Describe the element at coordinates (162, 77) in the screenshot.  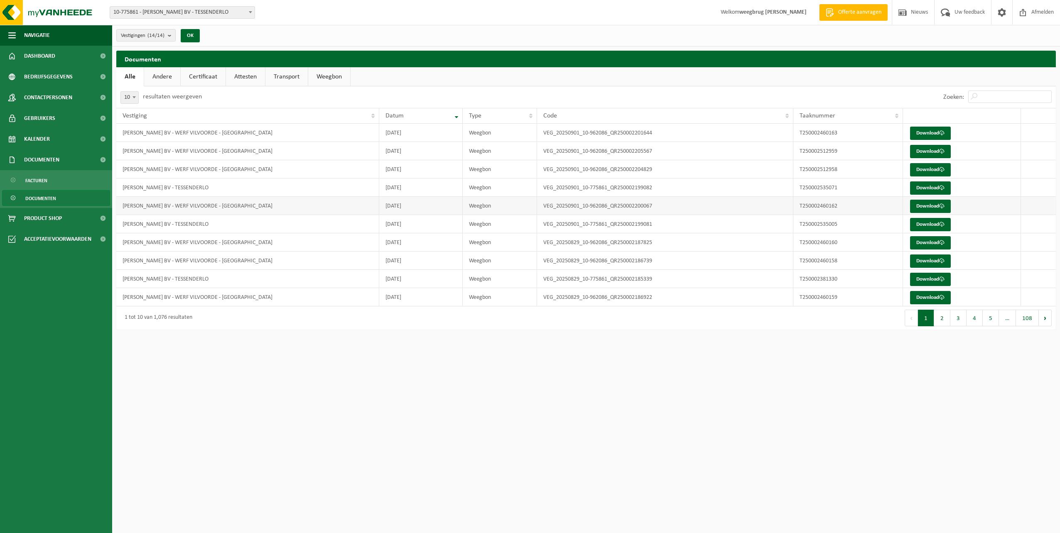
I see `a: Andere` at that location.